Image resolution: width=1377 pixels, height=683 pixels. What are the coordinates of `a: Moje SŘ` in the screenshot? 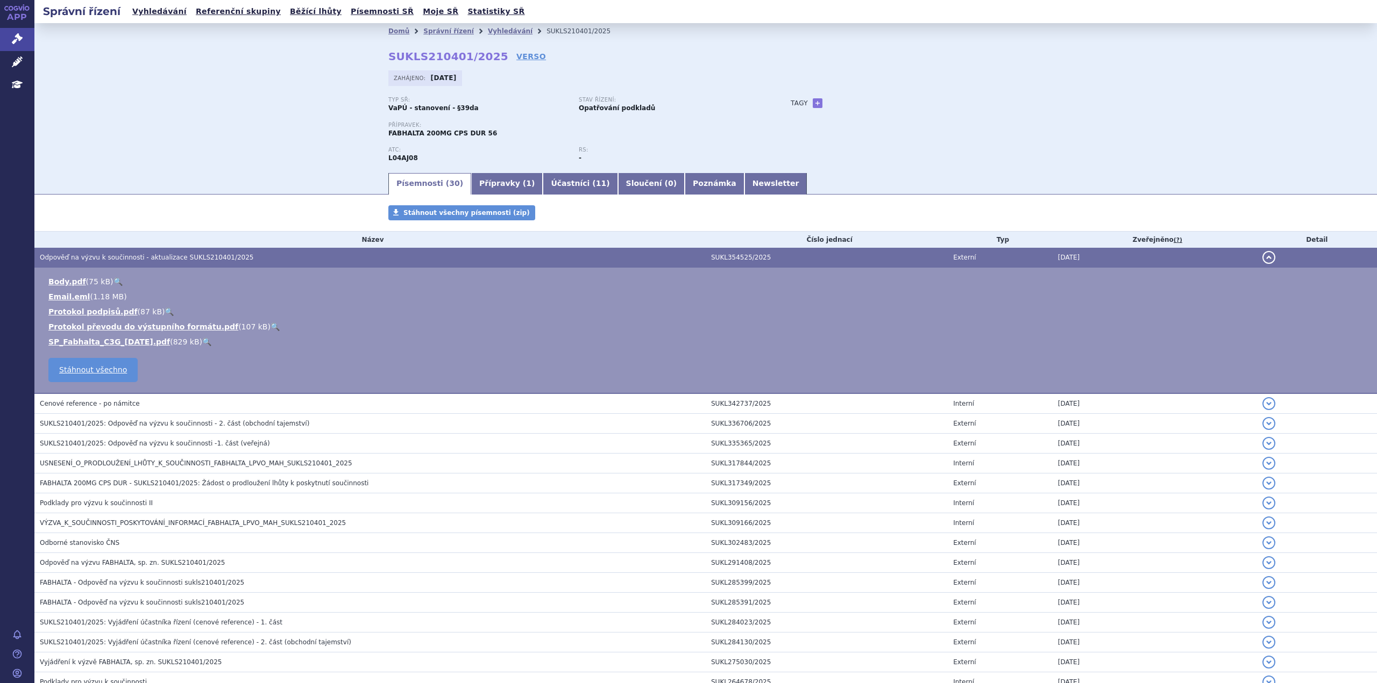 It's located at (440, 11).